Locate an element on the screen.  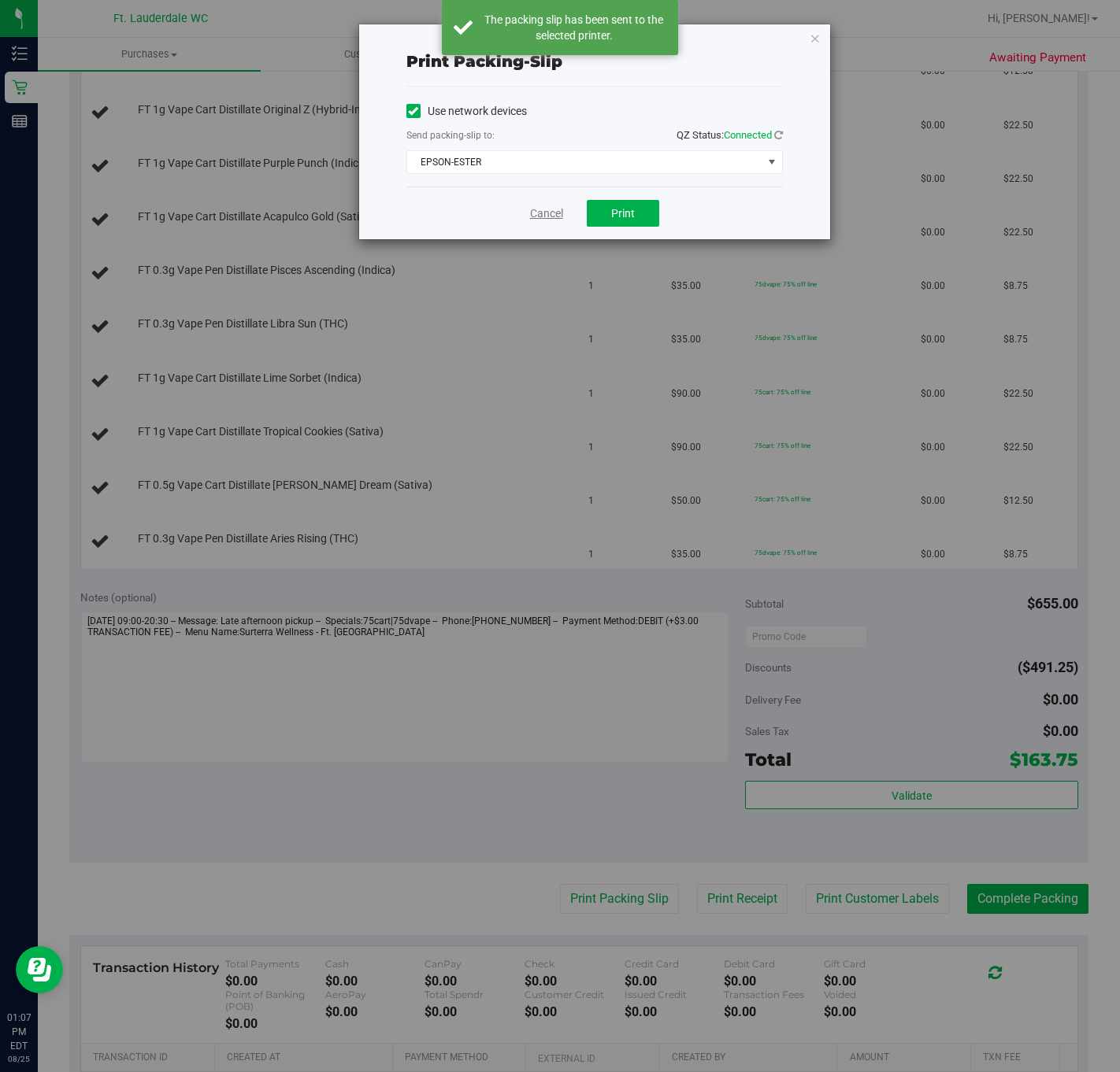
div: The packing slip has been sent to the selected printer. is located at coordinates (574, 27).